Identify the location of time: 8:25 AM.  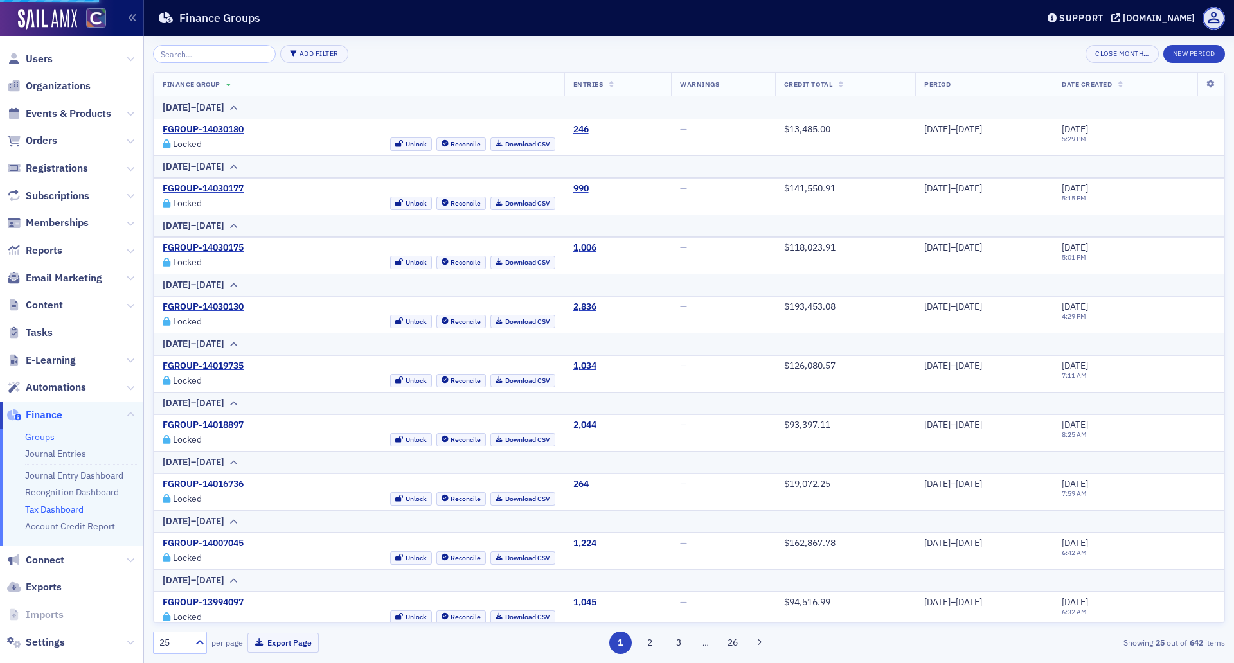
(1074, 434).